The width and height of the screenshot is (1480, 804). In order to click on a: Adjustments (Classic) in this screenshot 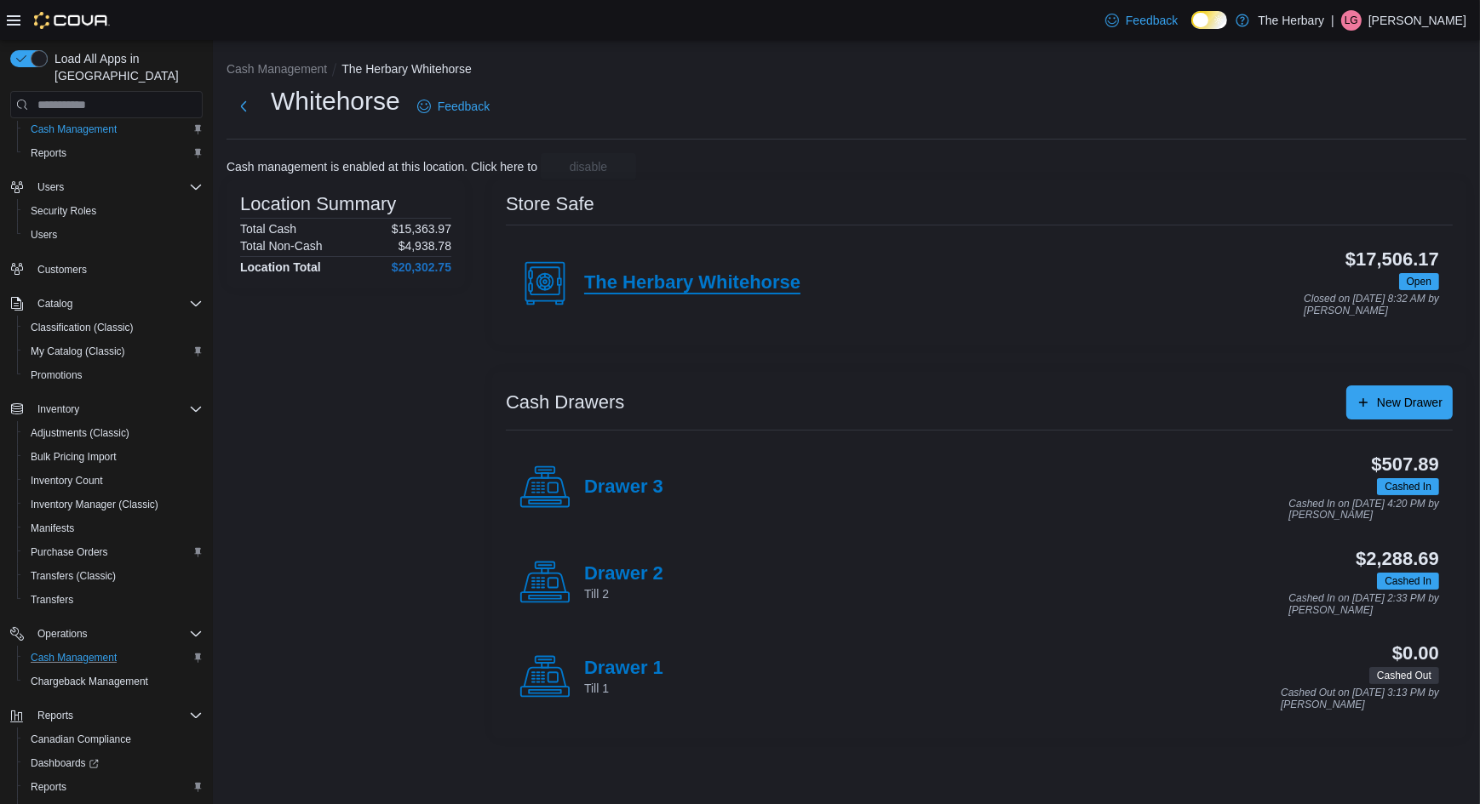, I will do `click(80, 433)`.